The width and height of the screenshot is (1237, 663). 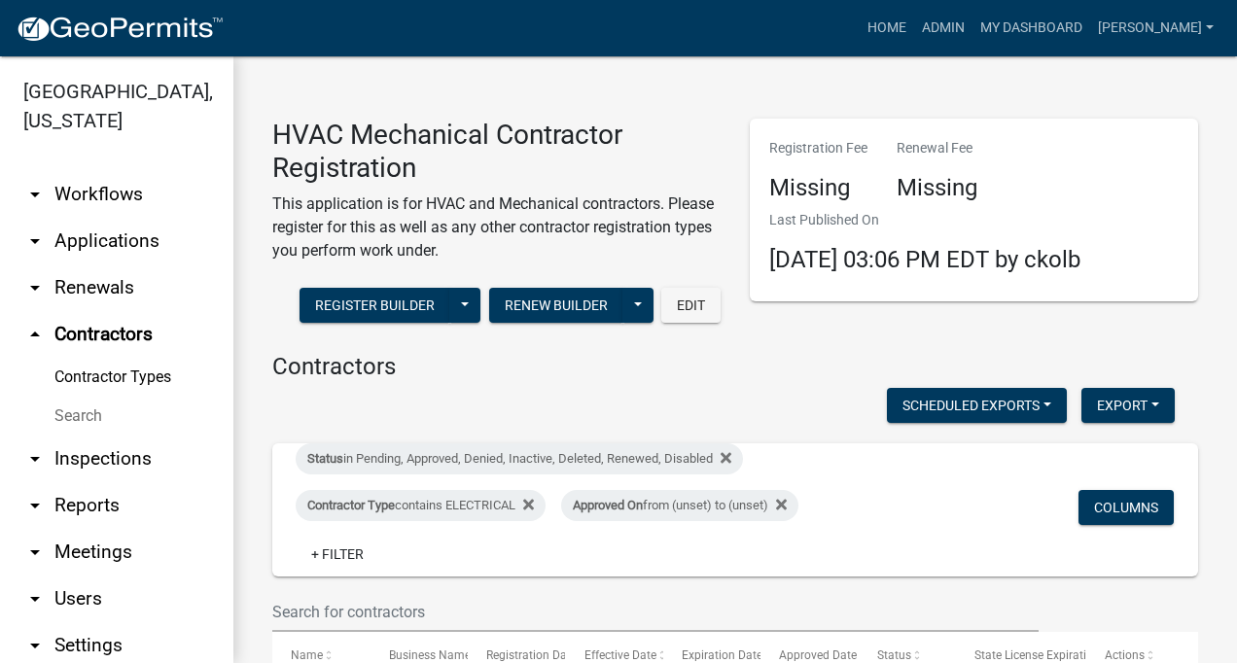 What do you see at coordinates (1128, 405) in the screenshot?
I see `button: Export` at bounding box center [1128, 405].